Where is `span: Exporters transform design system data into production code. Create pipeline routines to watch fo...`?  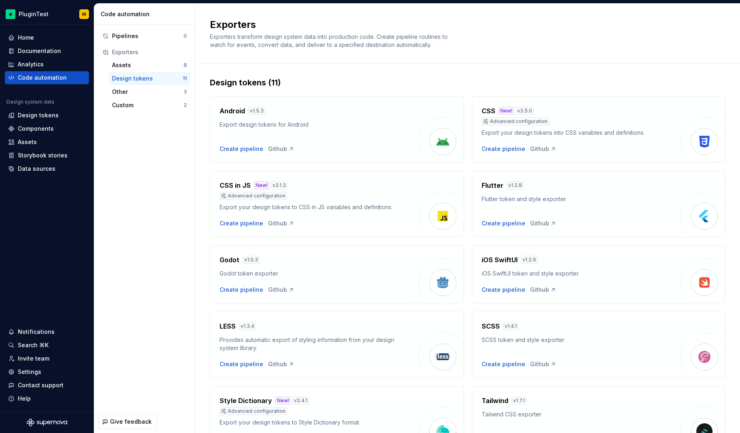 span: Exporters transform design system data into production code. Create pipeline routines to watch fo... is located at coordinates (329, 40).